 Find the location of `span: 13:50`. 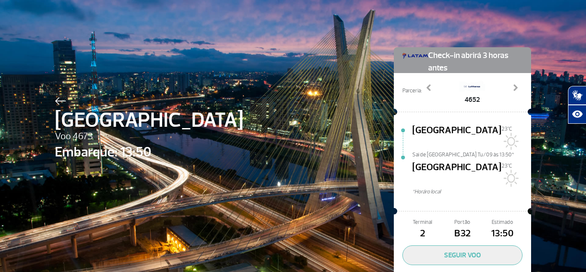

span: 13:50 is located at coordinates (503, 233).